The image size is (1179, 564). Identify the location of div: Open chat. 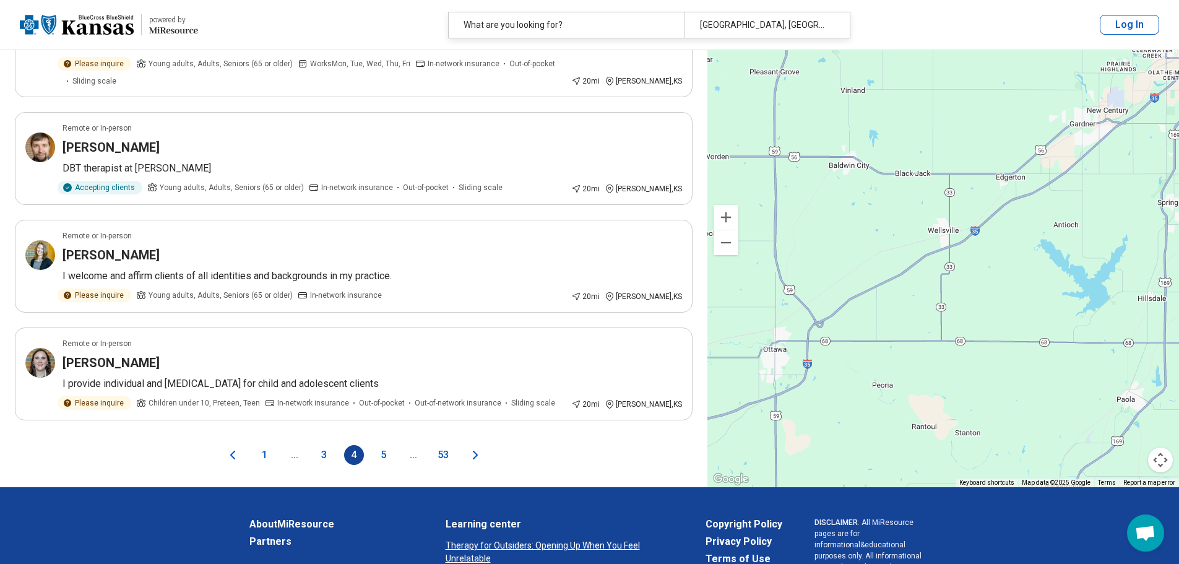
(1145, 533).